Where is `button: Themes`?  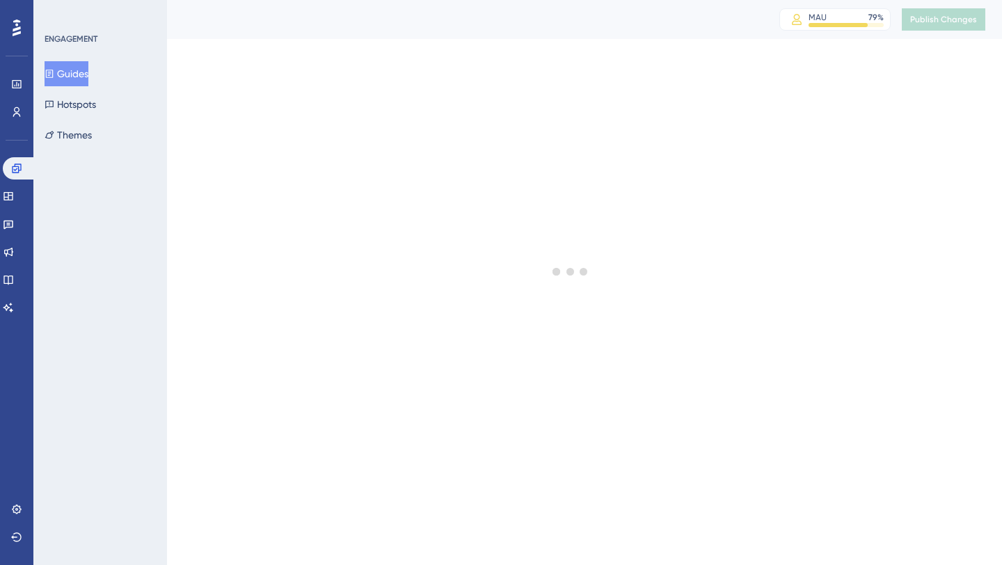
button: Themes is located at coordinates (68, 135).